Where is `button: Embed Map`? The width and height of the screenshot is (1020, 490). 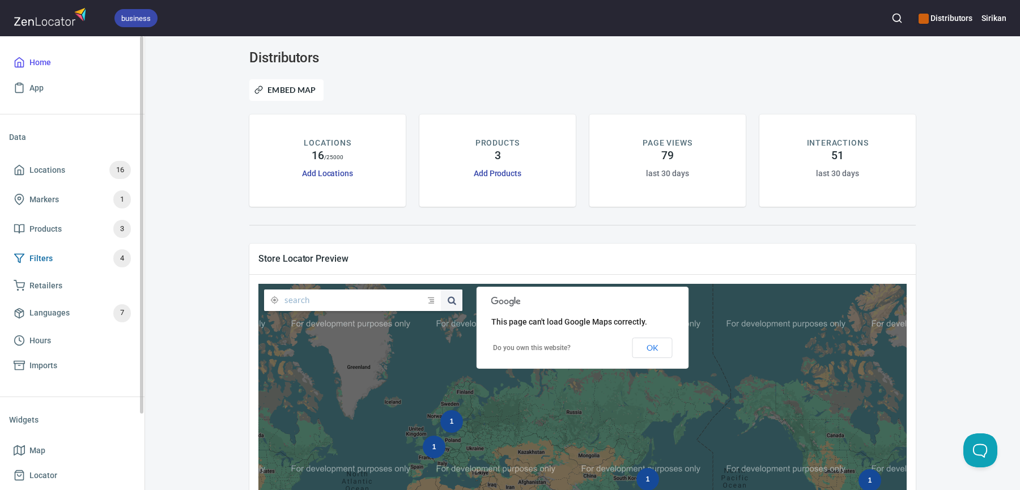 button: Embed Map is located at coordinates (286, 90).